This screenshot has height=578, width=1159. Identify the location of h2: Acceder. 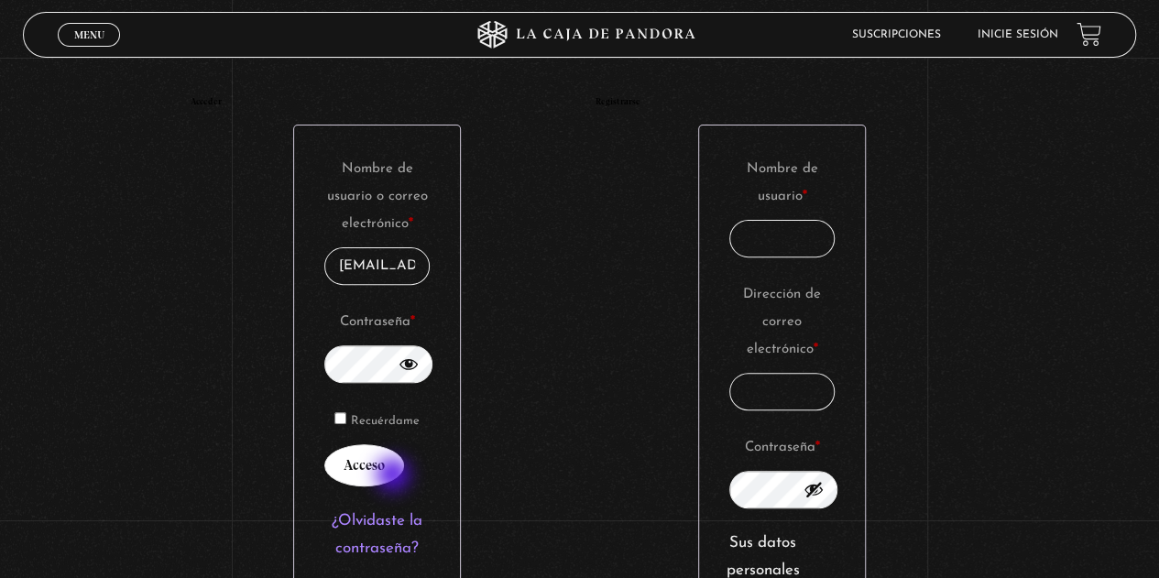
(377, 102).